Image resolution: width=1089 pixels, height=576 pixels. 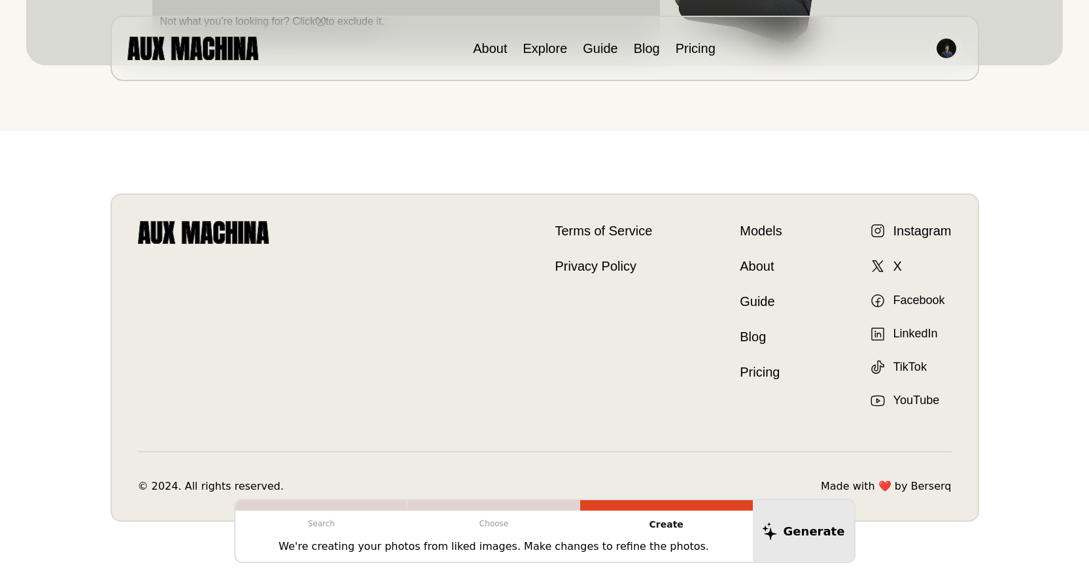 What do you see at coordinates (803, 531) in the screenshot?
I see `button: Generate` at bounding box center [803, 531].